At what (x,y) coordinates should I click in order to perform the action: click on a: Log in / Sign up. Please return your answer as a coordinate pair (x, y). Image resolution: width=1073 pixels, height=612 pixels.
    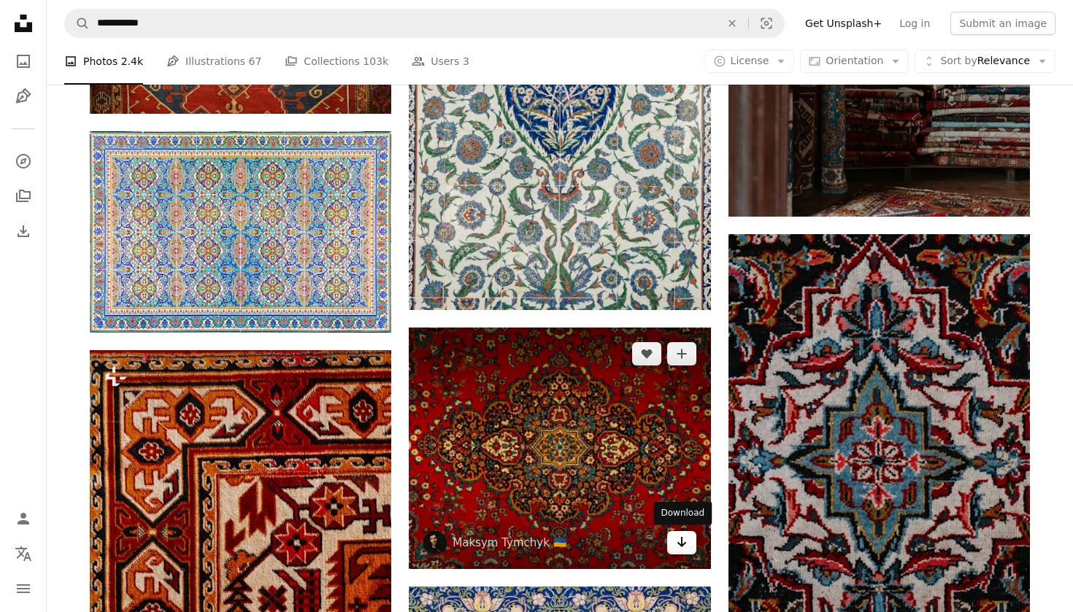
    Looking at the image, I should click on (23, 519).